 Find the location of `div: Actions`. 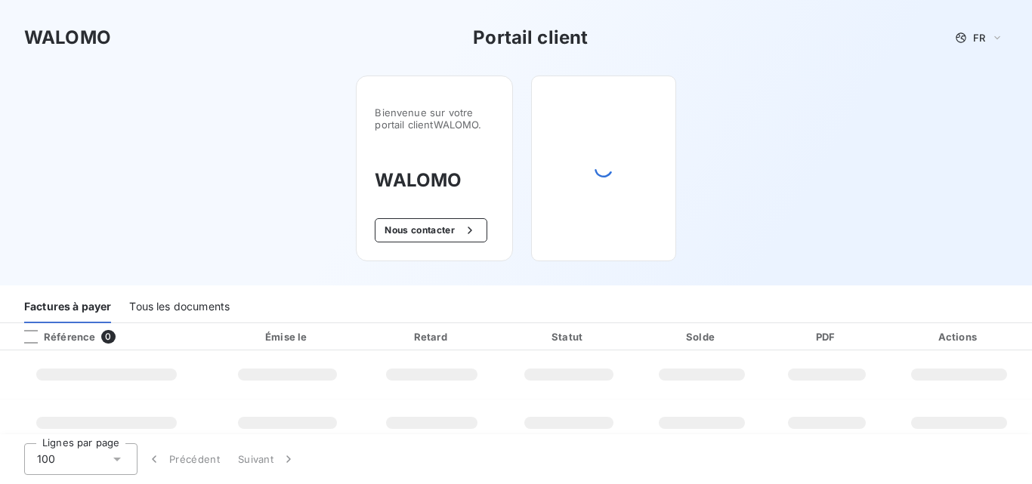

div: Actions is located at coordinates (959, 337).